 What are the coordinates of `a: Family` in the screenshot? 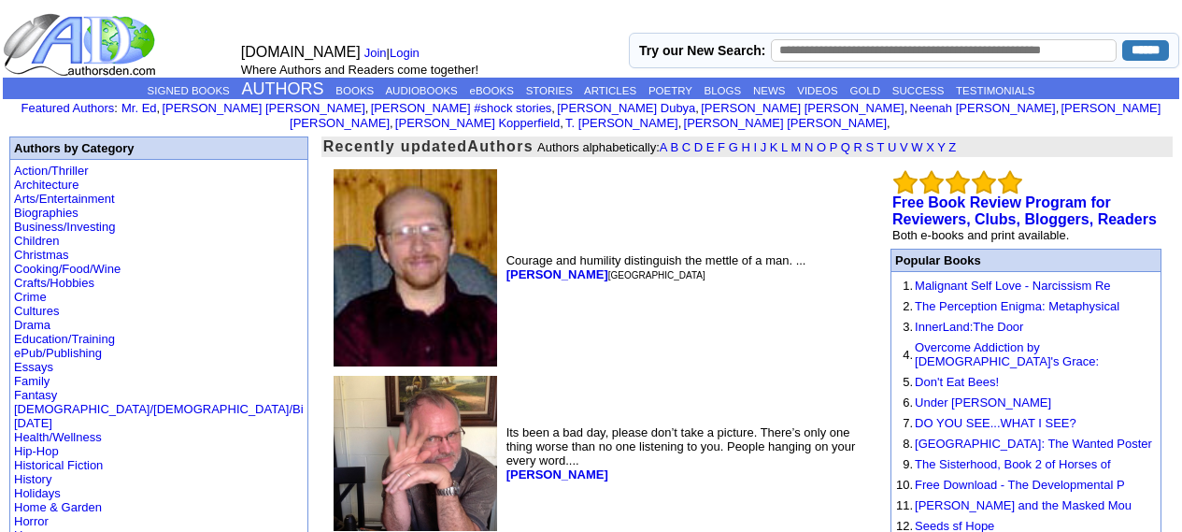 It's located at (32, 380).